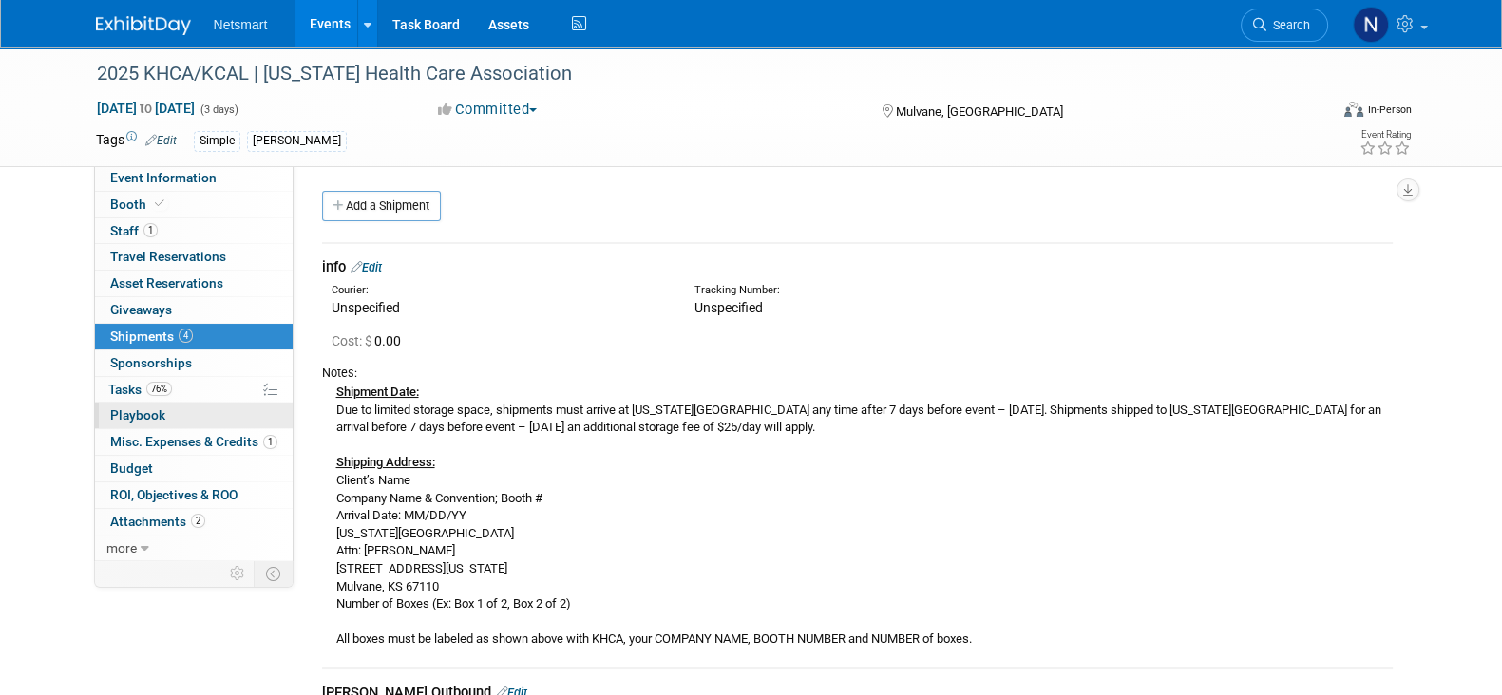  What do you see at coordinates (857, 373) in the screenshot?
I see `div: Notes:` at bounding box center [857, 373].